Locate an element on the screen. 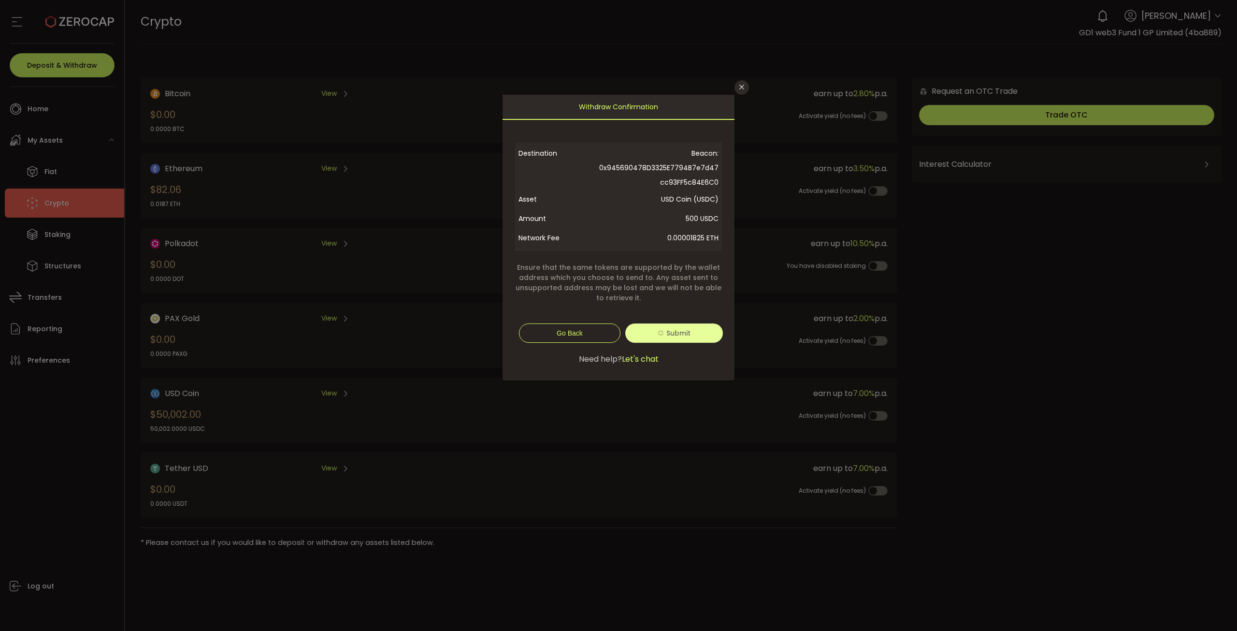 The image size is (1237, 631). span: 0.00001825 ETH is located at coordinates (657, 238).